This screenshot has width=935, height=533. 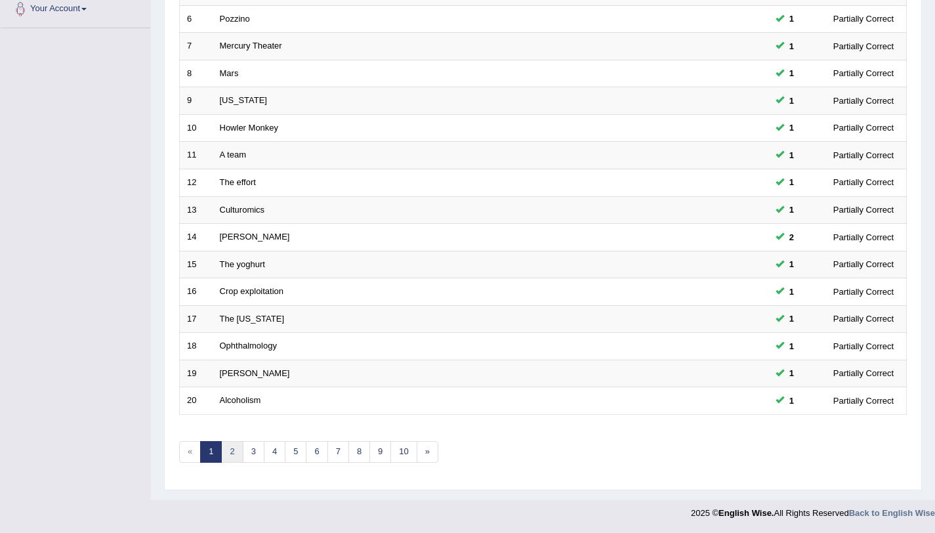 What do you see at coordinates (196, 347) in the screenshot?
I see `td: 18` at bounding box center [196, 347].